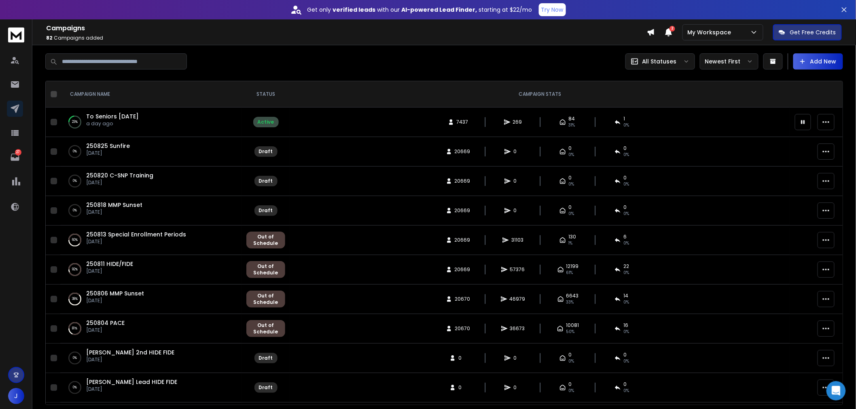 The image size is (856, 409). What do you see at coordinates (517, 122) in the screenshot?
I see `span: 269` at bounding box center [517, 122].